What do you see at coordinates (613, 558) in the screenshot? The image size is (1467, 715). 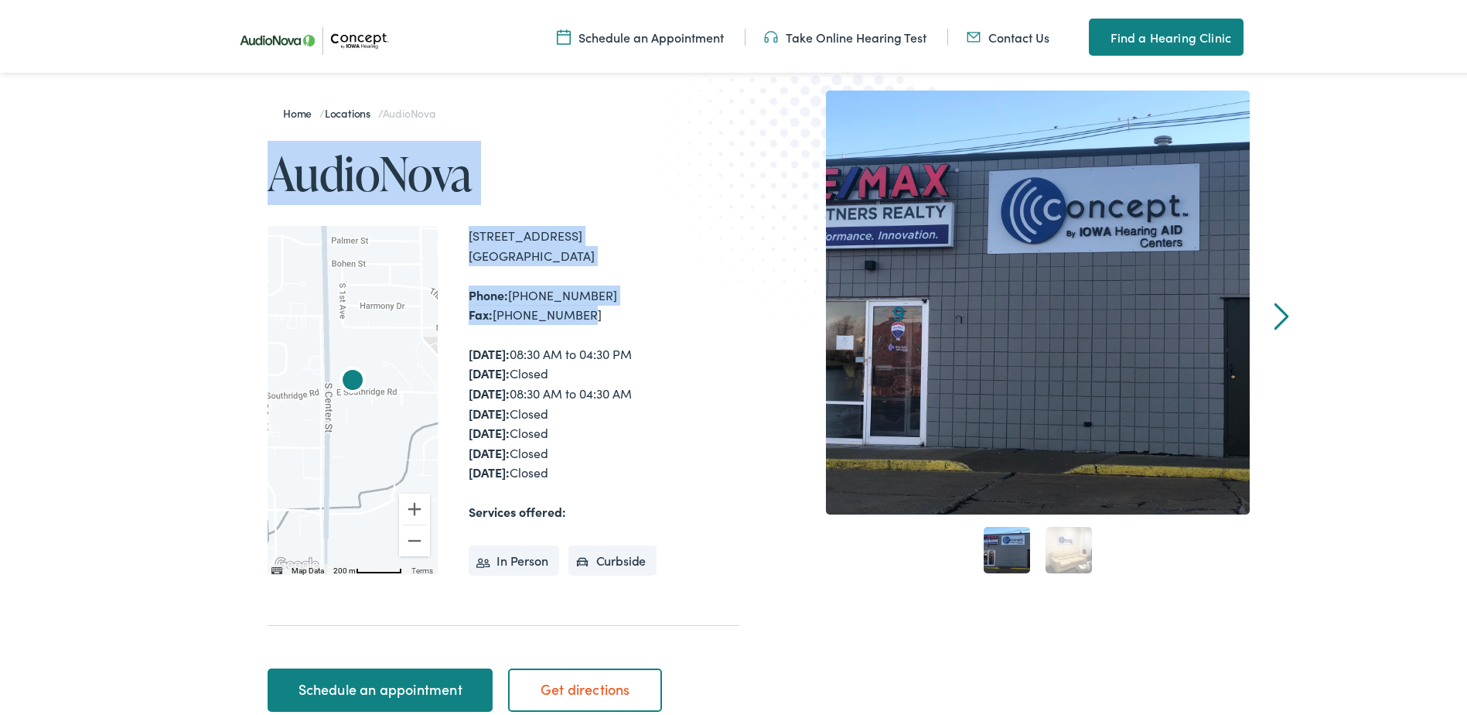 I see `li: Curbside` at bounding box center [613, 558].